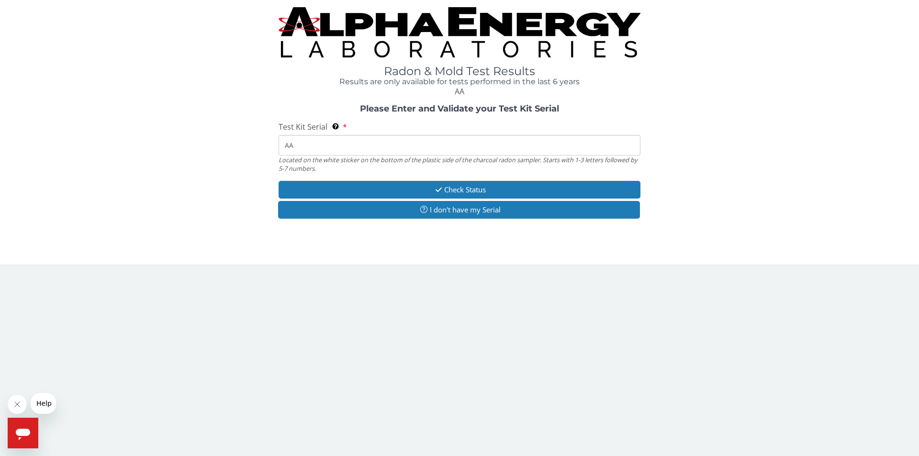  I want to click on div: Located on the white sticker on the bottom of the plastic side of the charcoal radon sampler. Sta..., so click(460, 164).